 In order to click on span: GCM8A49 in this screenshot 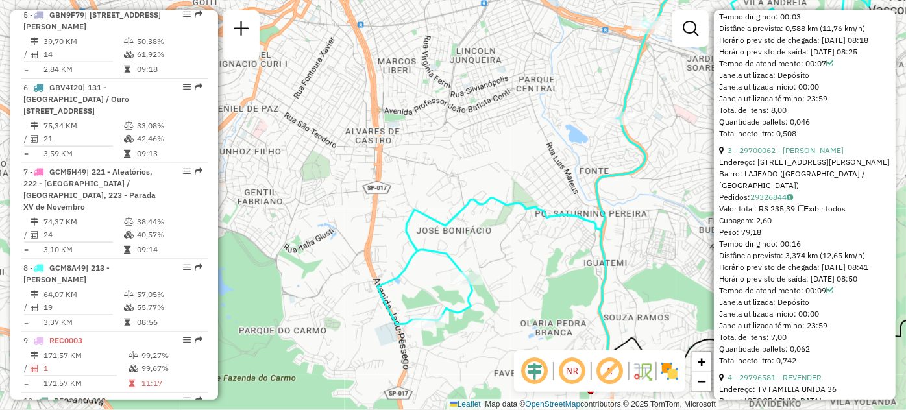, I will do `click(67, 267)`.